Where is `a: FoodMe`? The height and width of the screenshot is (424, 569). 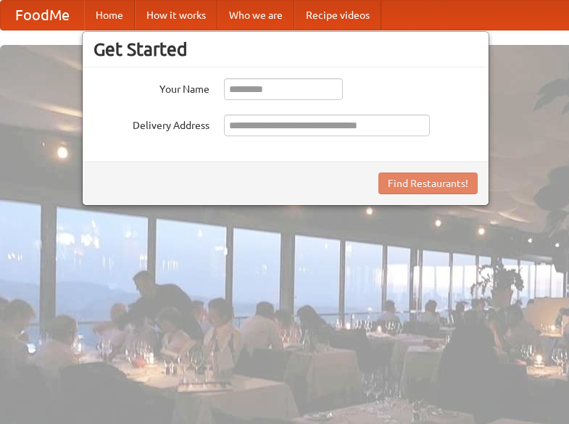 a: FoodMe is located at coordinates (42, 15).